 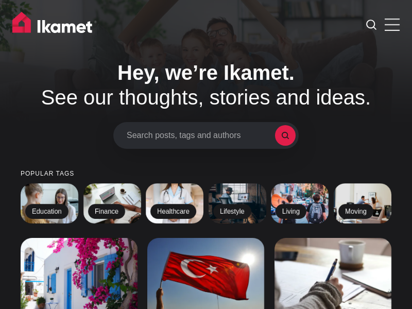 What do you see at coordinates (206, 73) in the screenshot?
I see `span: Hey, we’re Ikamet.` at bounding box center [206, 73].